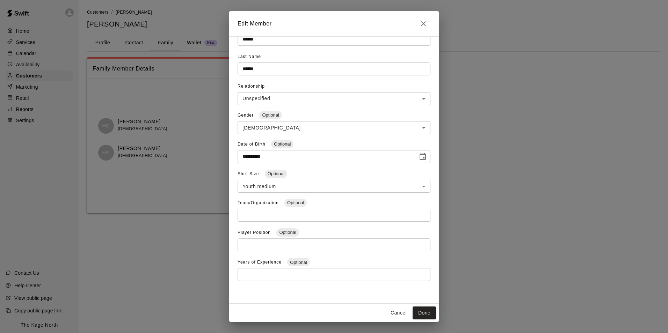 The image size is (668, 333). Describe the element at coordinates (246, 115) in the screenshot. I see `span: Gender` at that location.